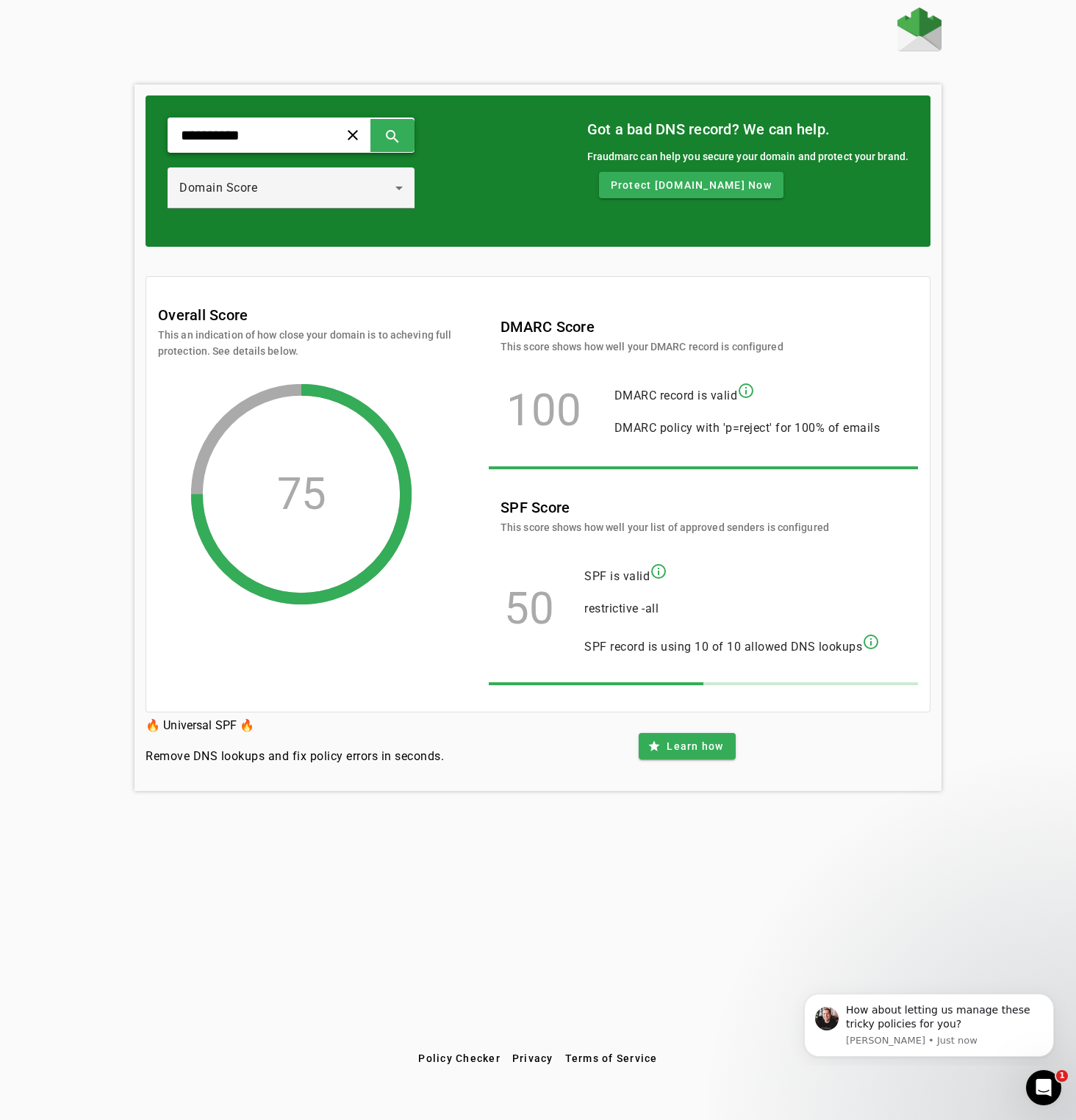 The image size is (1076, 1120). I want to click on span: Terms of Service, so click(611, 1059).